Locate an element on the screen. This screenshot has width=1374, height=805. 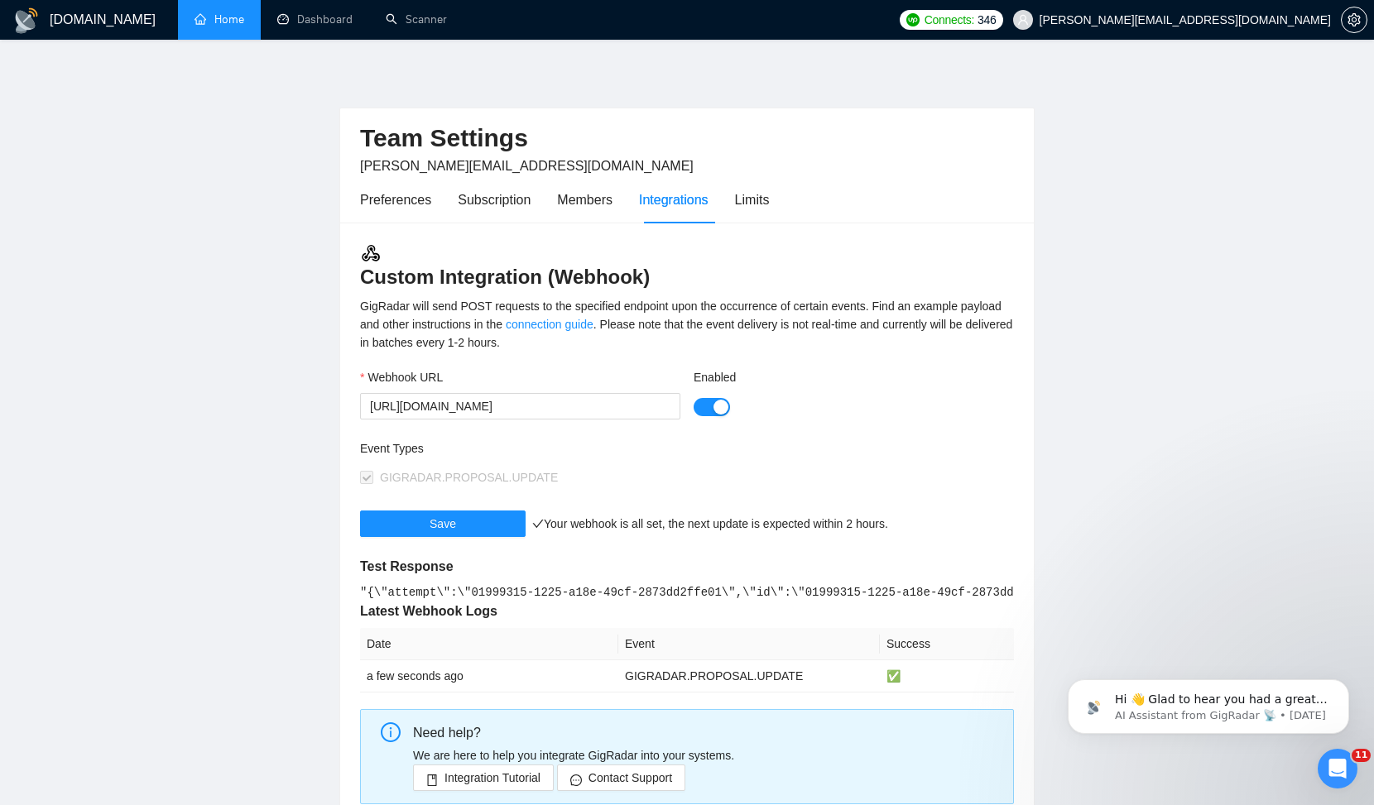
span: message is located at coordinates (576, 779).